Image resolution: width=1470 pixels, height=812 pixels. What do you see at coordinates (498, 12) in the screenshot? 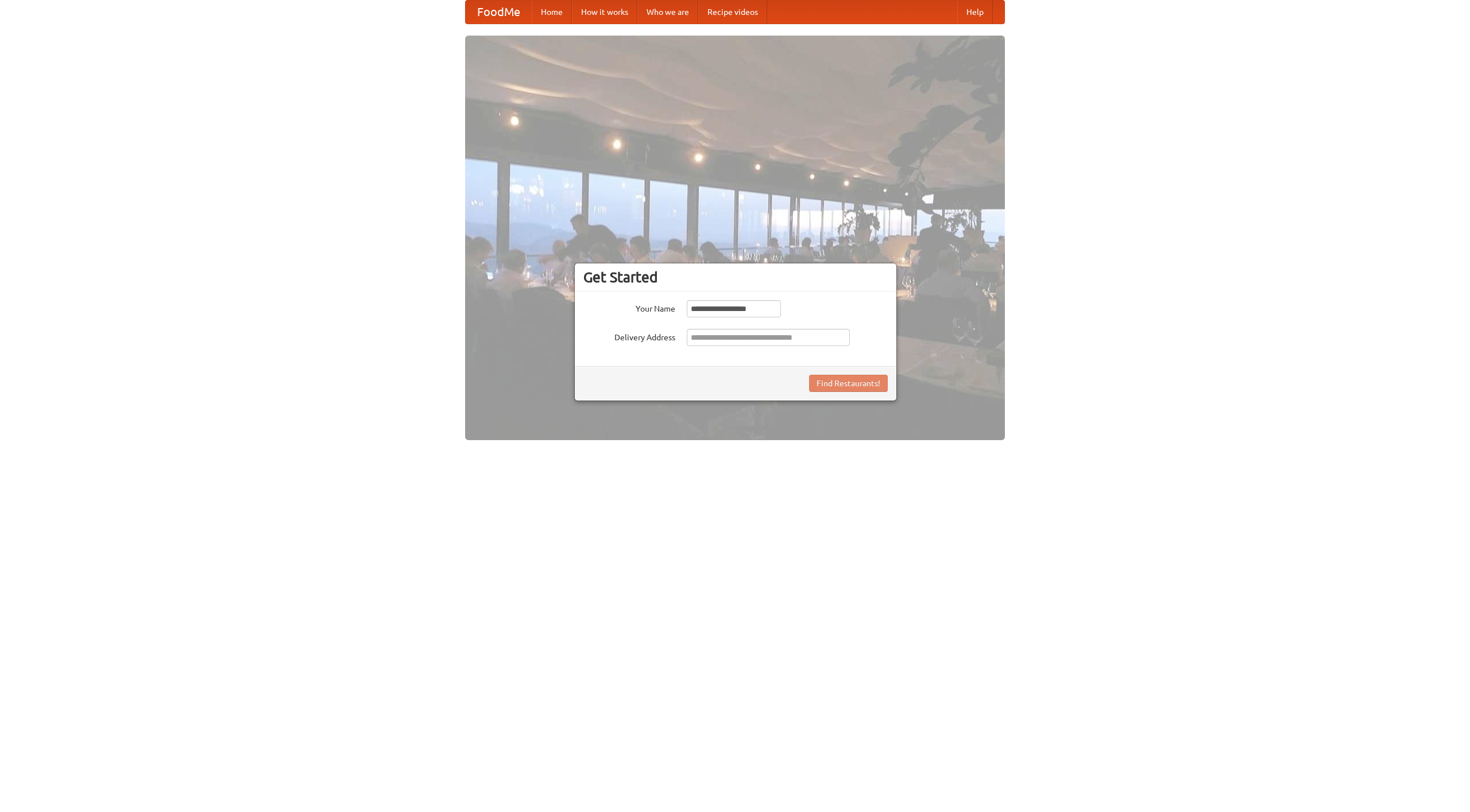
I see `a: FoodMe` at bounding box center [498, 12].